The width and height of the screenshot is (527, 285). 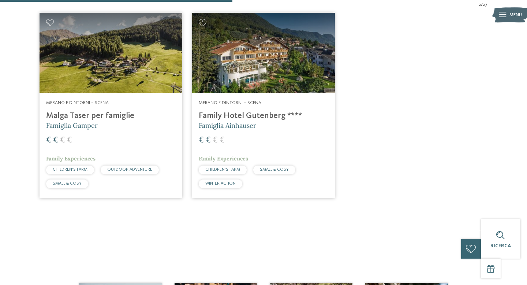 What do you see at coordinates (479, 5) in the screenshot?
I see `span: 2` at bounding box center [479, 5].